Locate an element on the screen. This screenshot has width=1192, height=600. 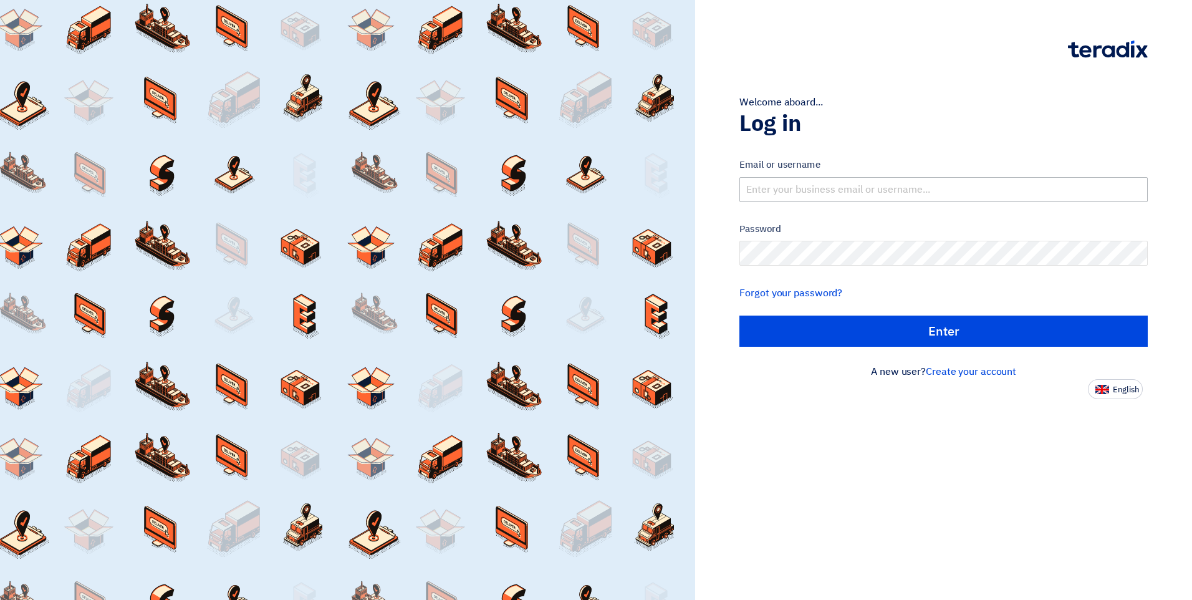
a: Create your account is located at coordinates (971, 372).